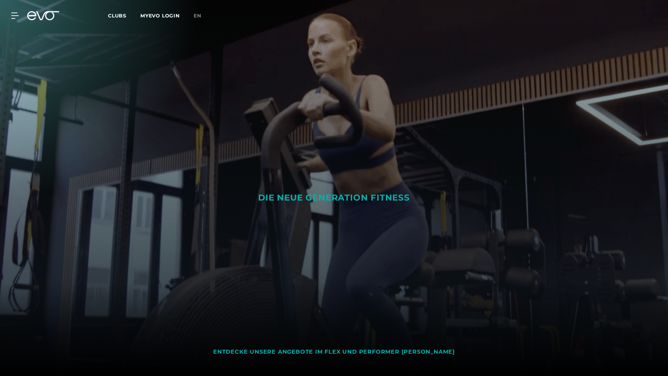 The image size is (668, 376). What do you see at coordinates (124, 15) in the screenshot?
I see `a: Clubs` at bounding box center [124, 15].